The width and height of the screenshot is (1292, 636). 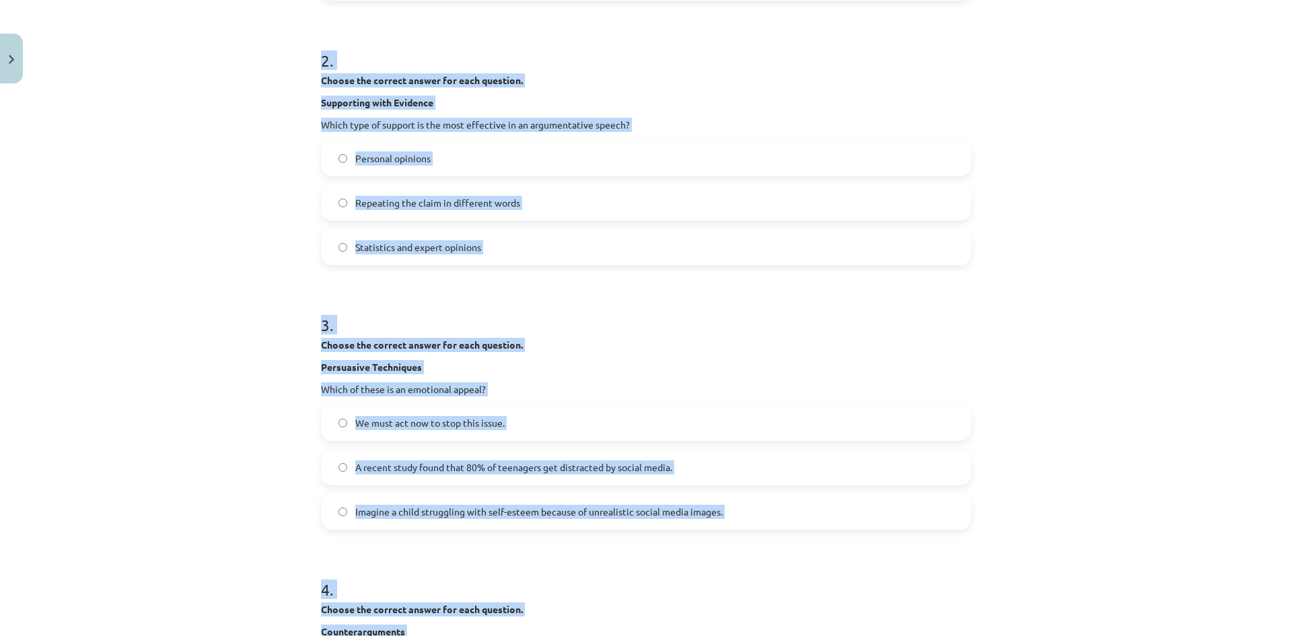 What do you see at coordinates (372, 367) in the screenshot?
I see `b: Persuasive Techniques` at bounding box center [372, 367].